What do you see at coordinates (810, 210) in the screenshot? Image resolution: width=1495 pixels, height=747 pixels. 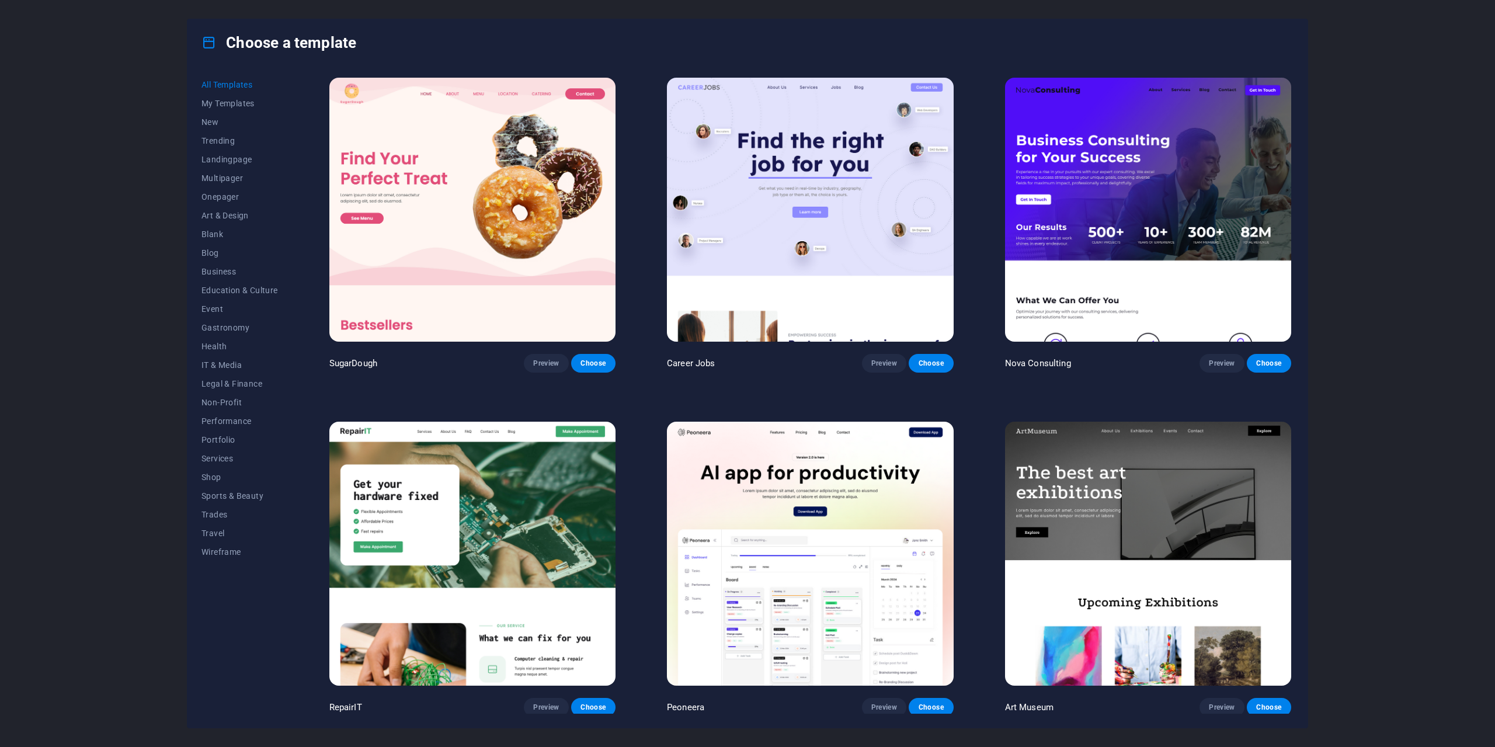 I see `img: Career Jobs` at bounding box center [810, 210].